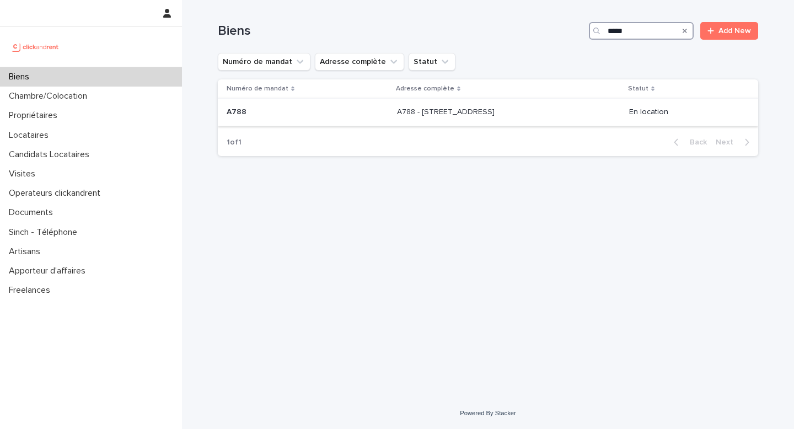  What do you see at coordinates (24, 174) in the screenshot?
I see `p: Visites` at bounding box center [24, 174].